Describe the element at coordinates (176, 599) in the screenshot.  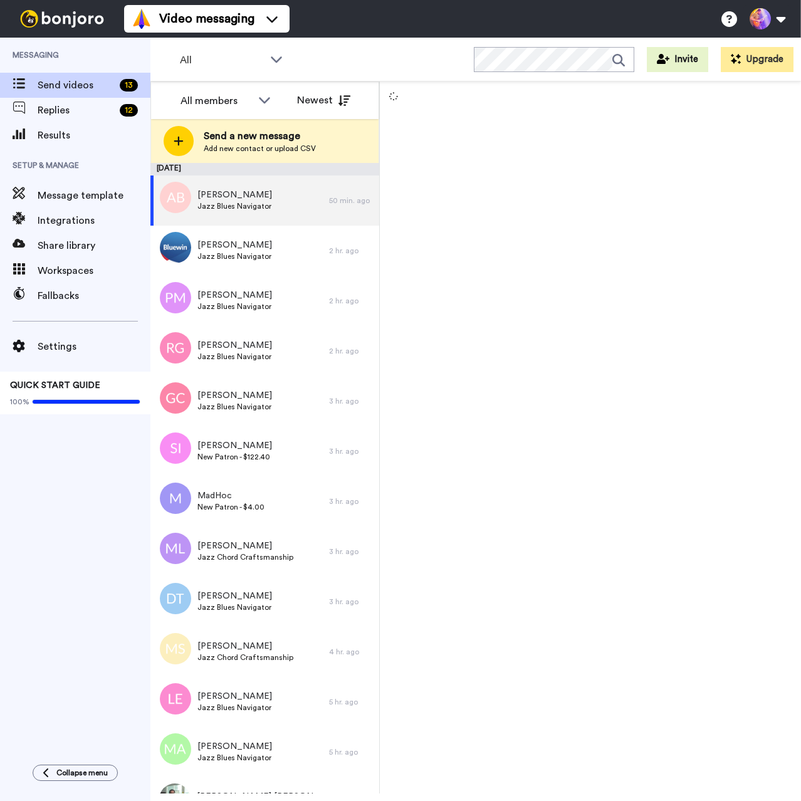
I see `img: dt.png` at that location.